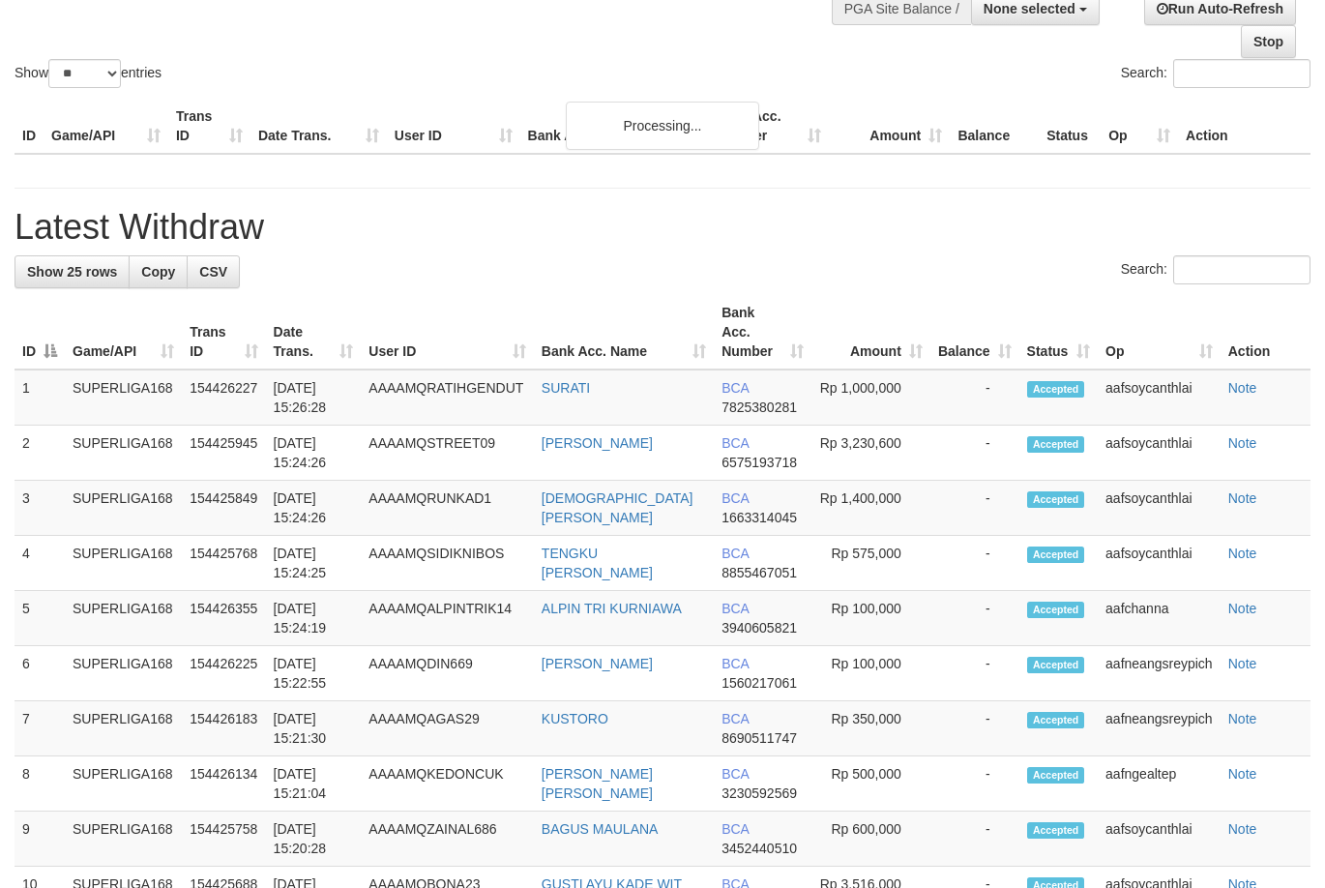 This screenshot has width=1325, height=888. What do you see at coordinates (759, 793) in the screenshot?
I see `span: Copy 3230592569 to clipboard` at bounding box center [759, 793].